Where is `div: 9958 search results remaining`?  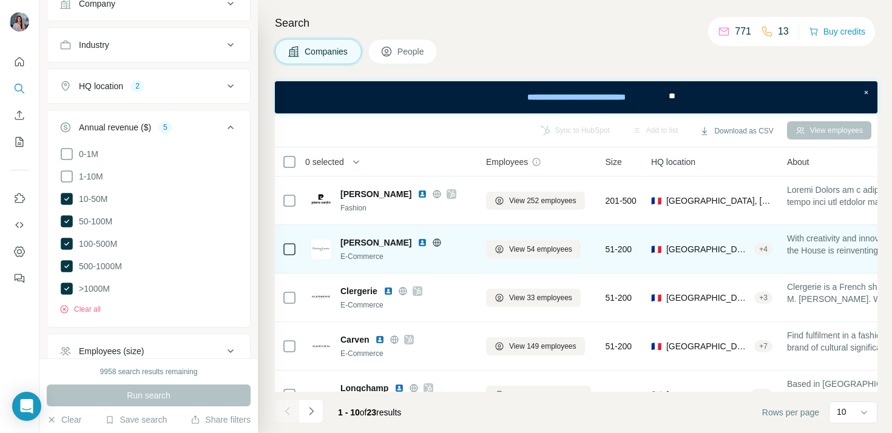 div: 9958 search results remaining is located at coordinates (149, 372).